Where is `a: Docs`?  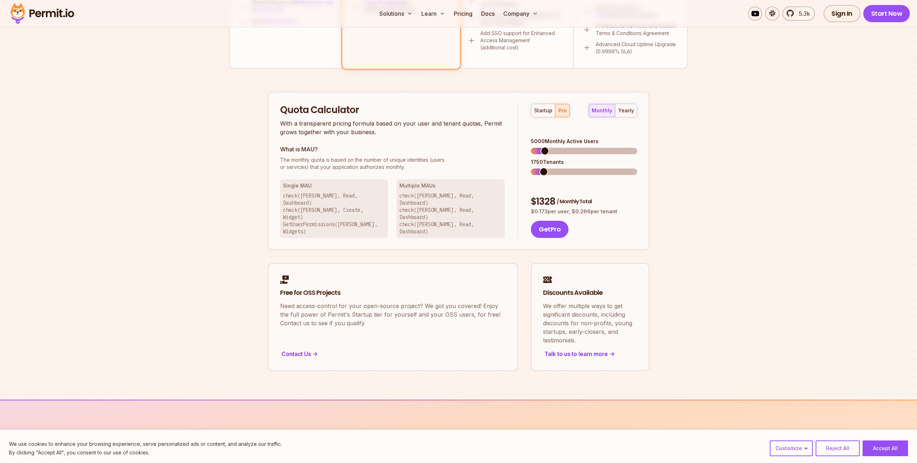
a: Docs is located at coordinates (488, 14).